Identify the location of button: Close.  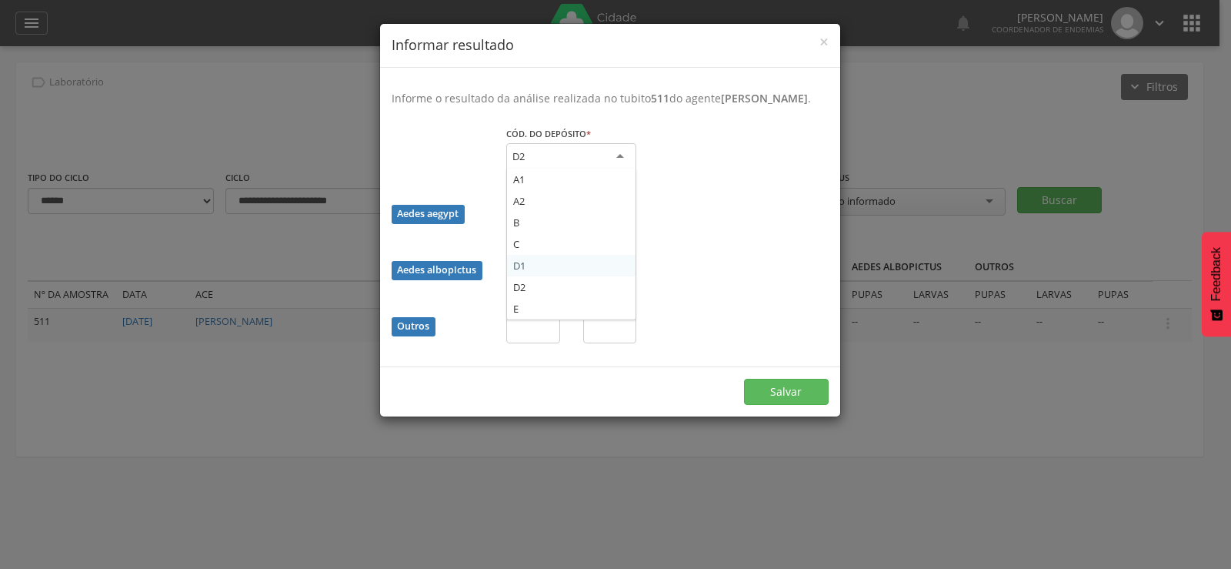
(824, 42).